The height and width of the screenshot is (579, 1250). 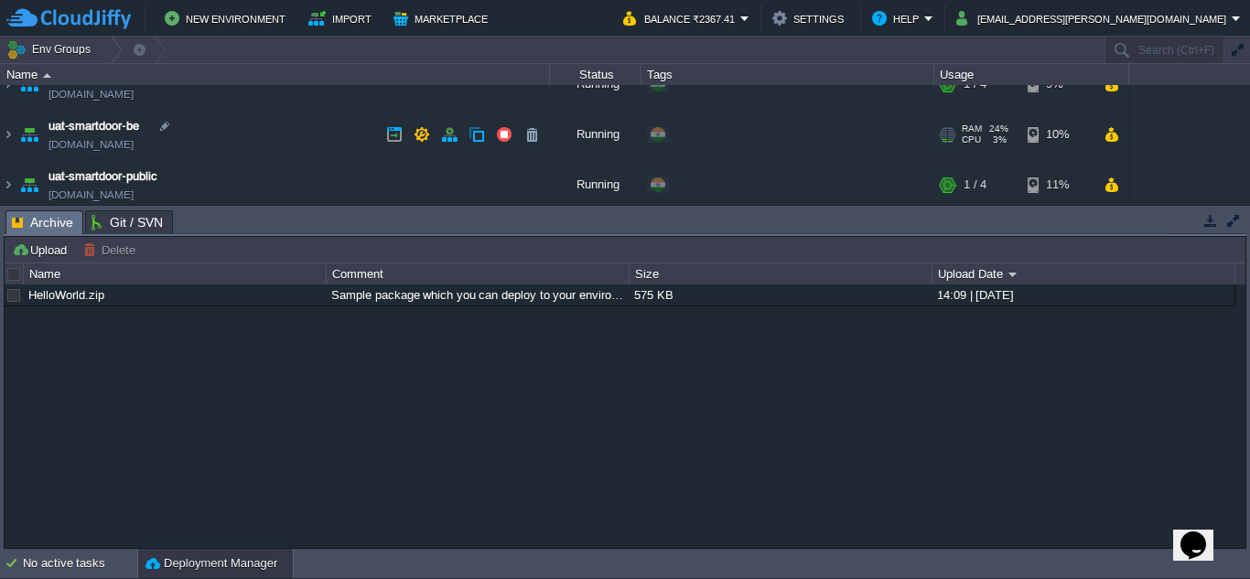 What do you see at coordinates (112, 250) in the screenshot?
I see `button: Delete` at bounding box center [112, 250].